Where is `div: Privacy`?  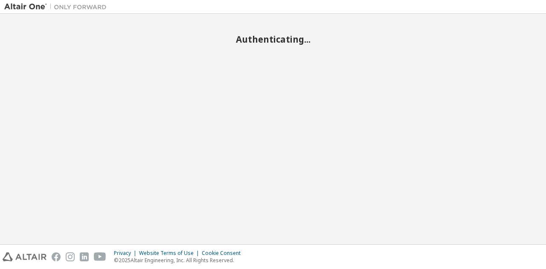 div: Privacy is located at coordinates (126, 253).